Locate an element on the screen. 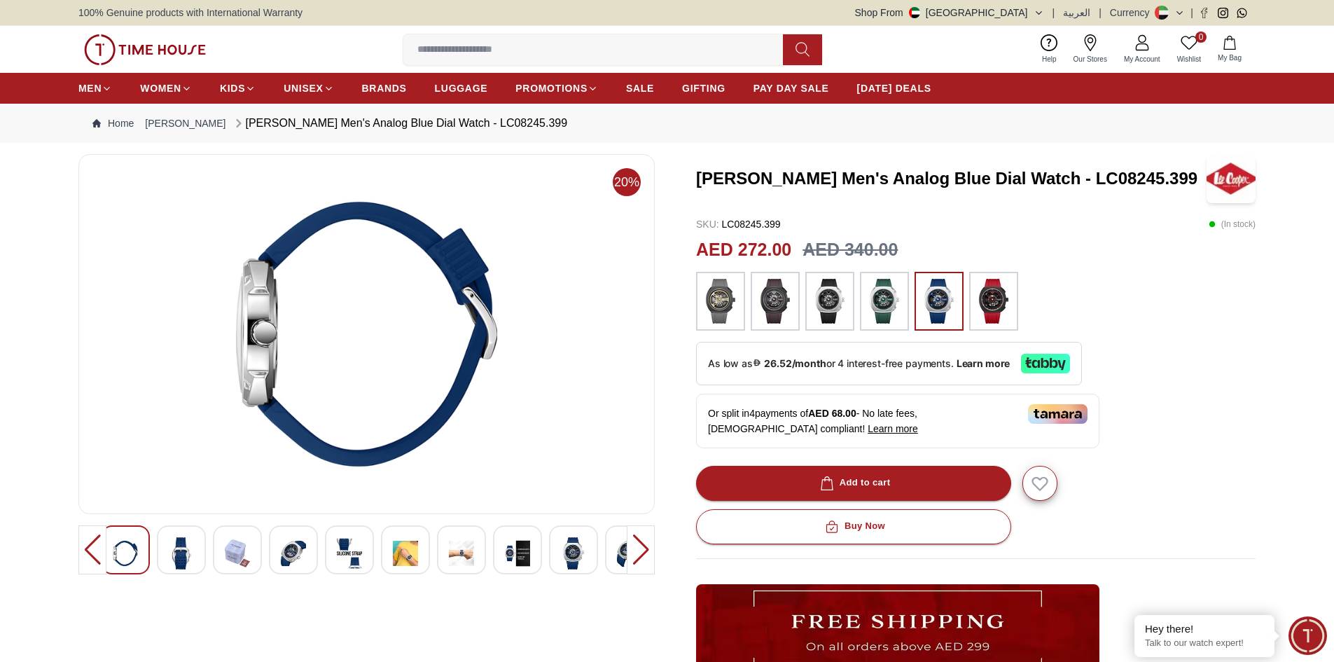 This screenshot has width=1334, height=662. a: PAY DAY SALE is located at coordinates (791, 88).